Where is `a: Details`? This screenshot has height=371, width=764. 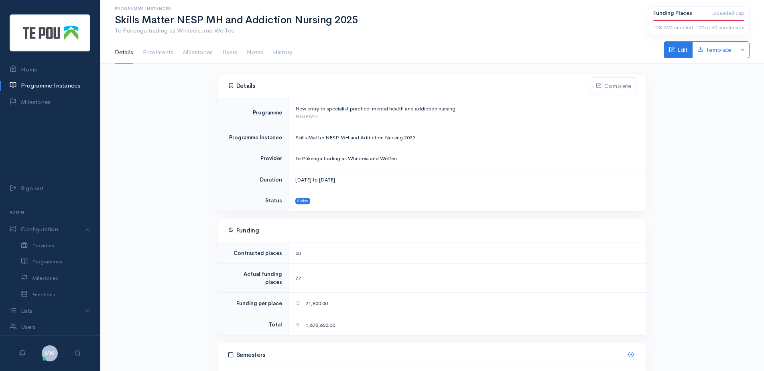 a: Details is located at coordinates (124, 53).